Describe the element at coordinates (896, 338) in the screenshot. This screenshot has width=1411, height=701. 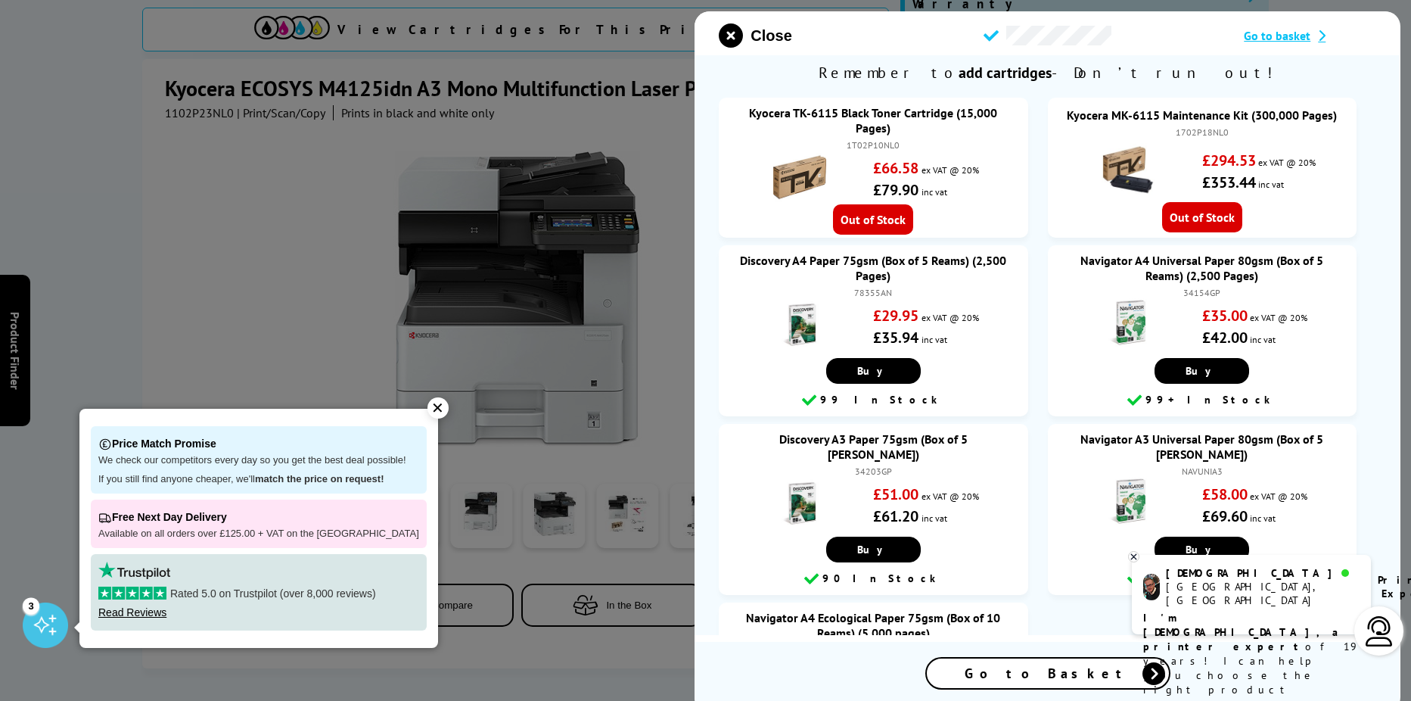
I see `strong: £35.94` at that location.